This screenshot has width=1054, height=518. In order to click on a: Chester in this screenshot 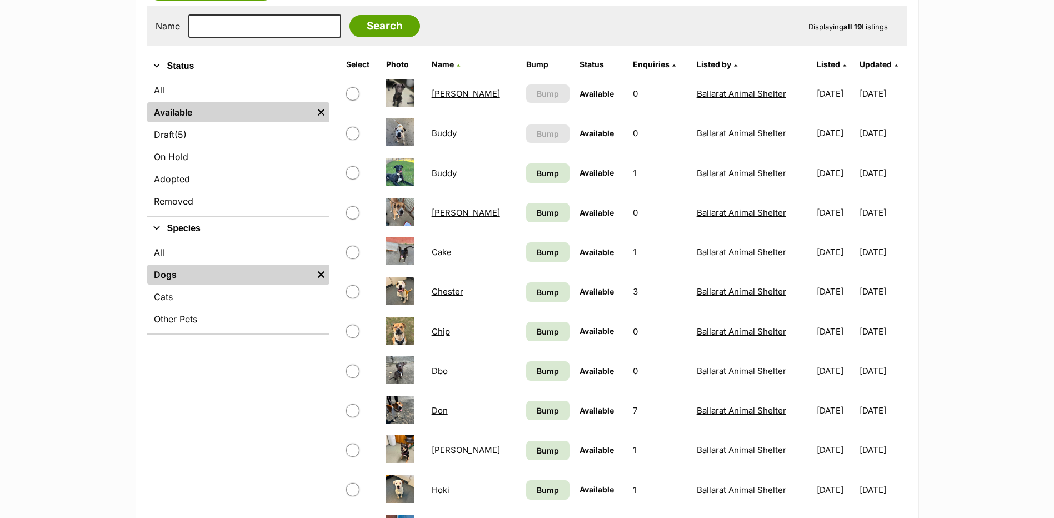, I will do `click(447, 291)`.